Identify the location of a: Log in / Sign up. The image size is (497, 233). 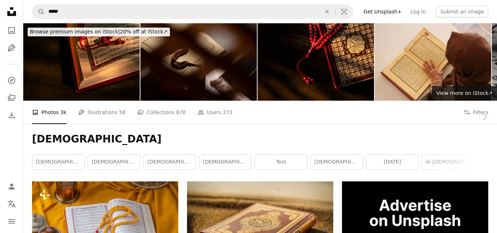
(12, 187).